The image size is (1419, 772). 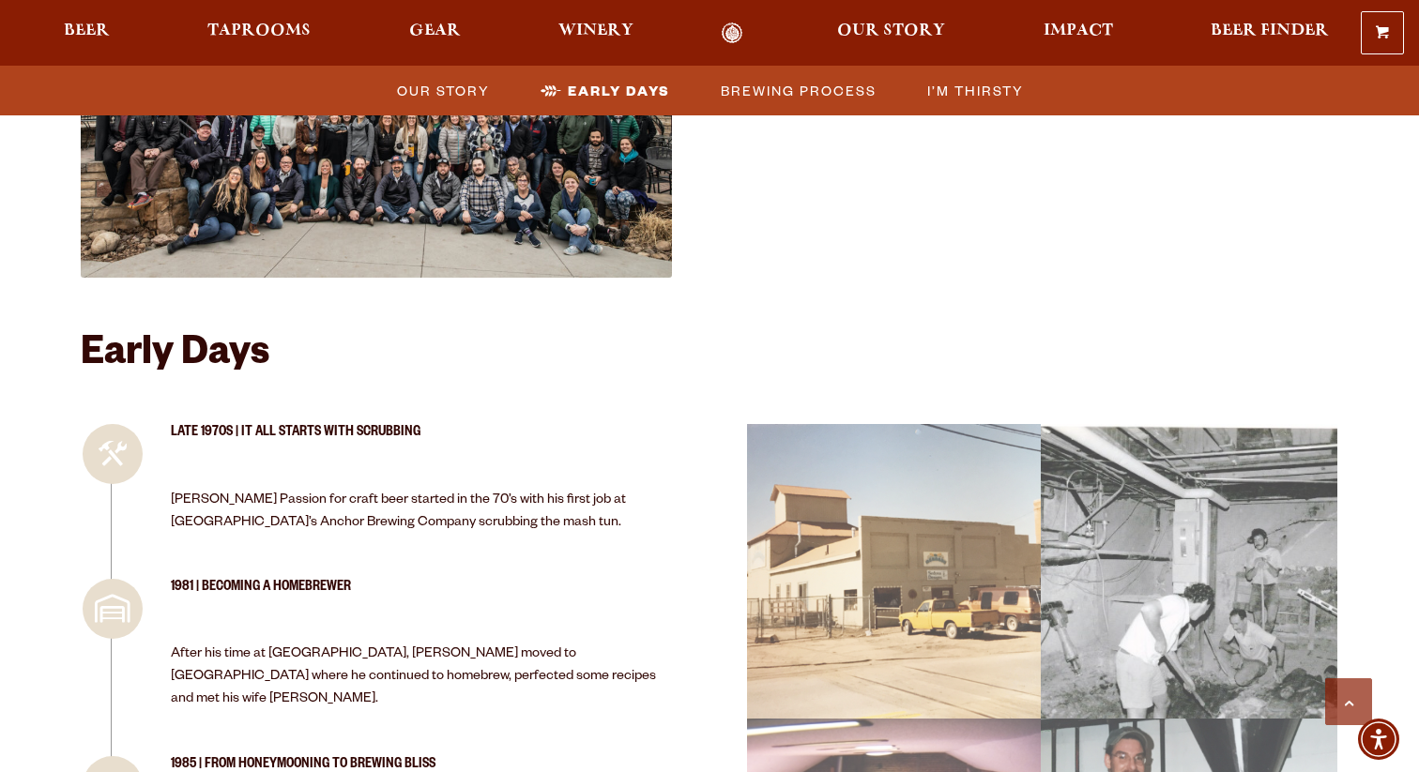 I want to click on a: Winery, so click(x=596, y=33).